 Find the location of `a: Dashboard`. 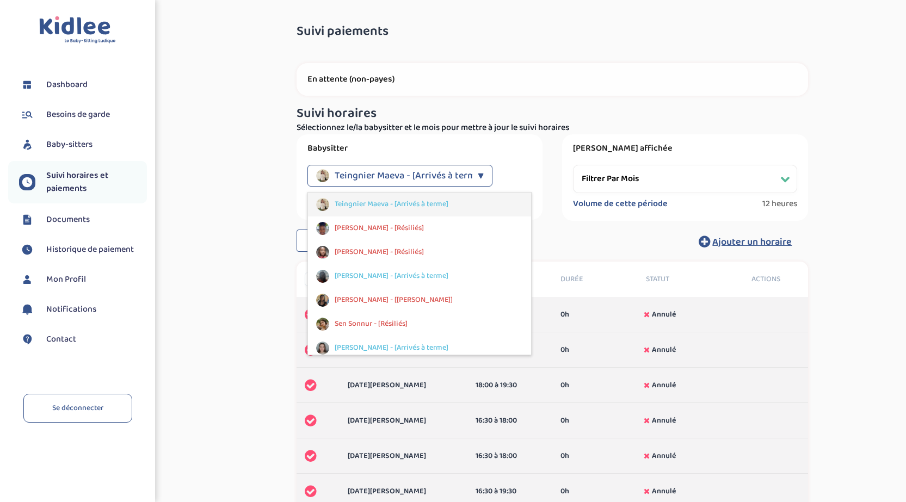

a: Dashboard is located at coordinates (83, 85).